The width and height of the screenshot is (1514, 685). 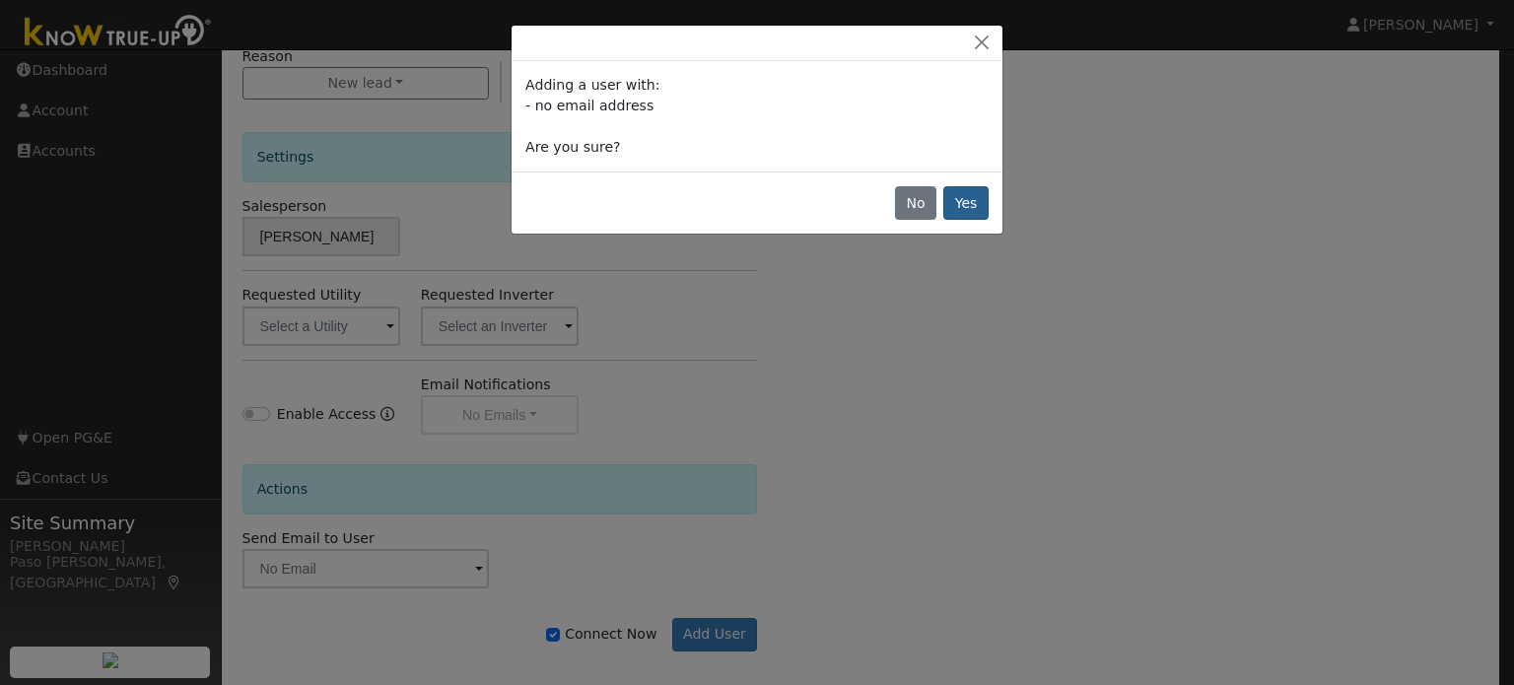 I want to click on span: Adding a user with:, so click(x=592, y=85).